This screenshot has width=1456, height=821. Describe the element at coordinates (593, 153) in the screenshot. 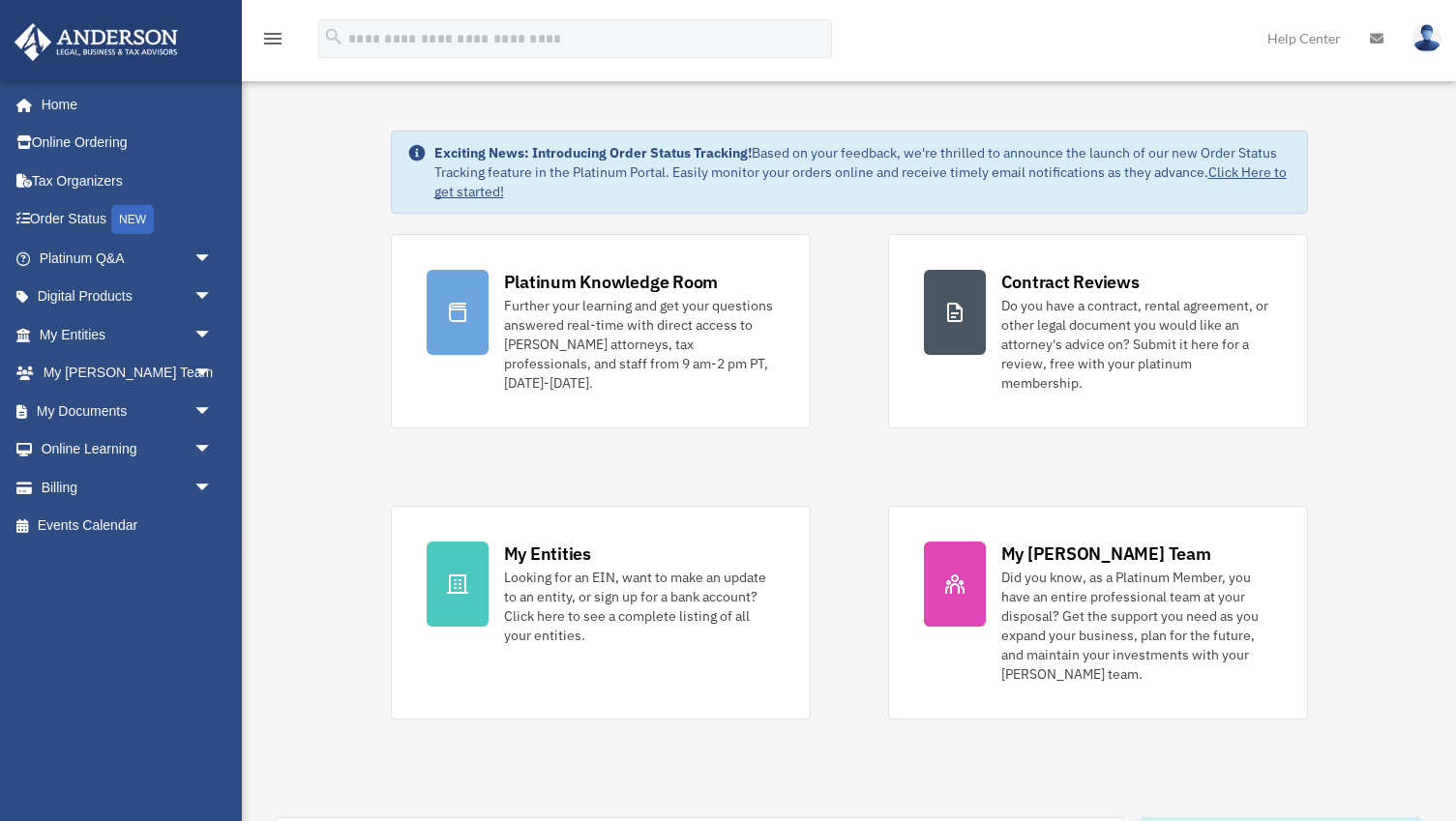

I see `strong: Exciting News: Introducing Order Status Tracking!` at that location.